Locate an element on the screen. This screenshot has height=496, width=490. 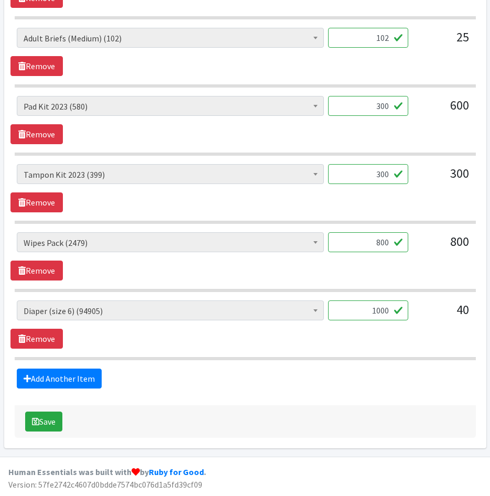
div: 300 is located at coordinates (443, 178).